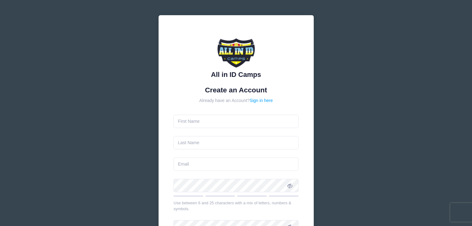 This screenshot has height=226, width=472. Describe the element at coordinates (261, 101) in the screenshot. I see `a: Sign in here` at that location.